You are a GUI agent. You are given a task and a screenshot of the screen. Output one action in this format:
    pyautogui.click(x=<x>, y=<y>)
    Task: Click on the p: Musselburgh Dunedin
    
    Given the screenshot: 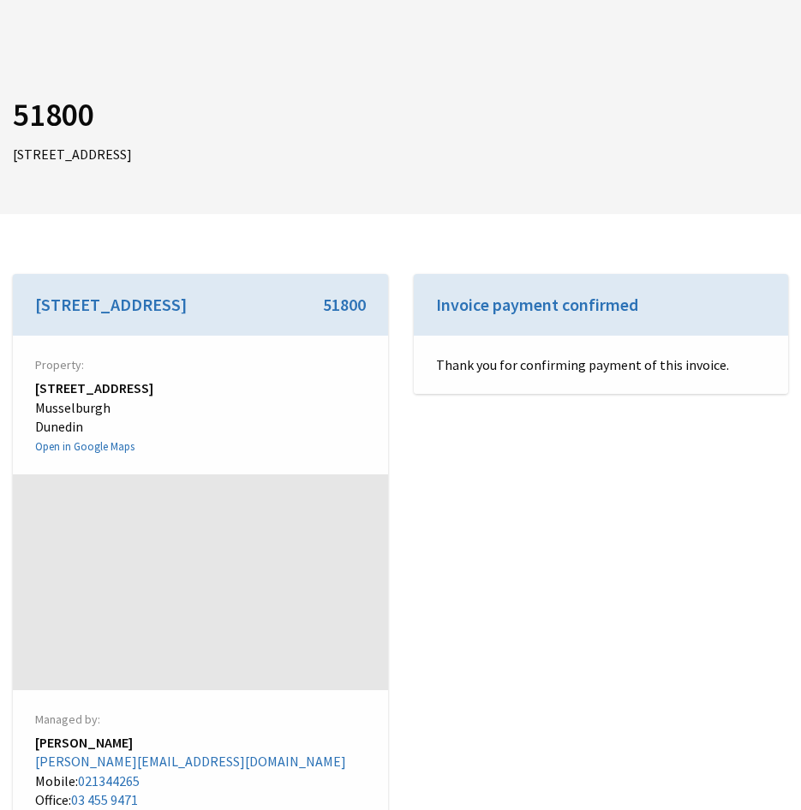 What is the action you would take?
    pyautogui.click(x=200, y=405)
    